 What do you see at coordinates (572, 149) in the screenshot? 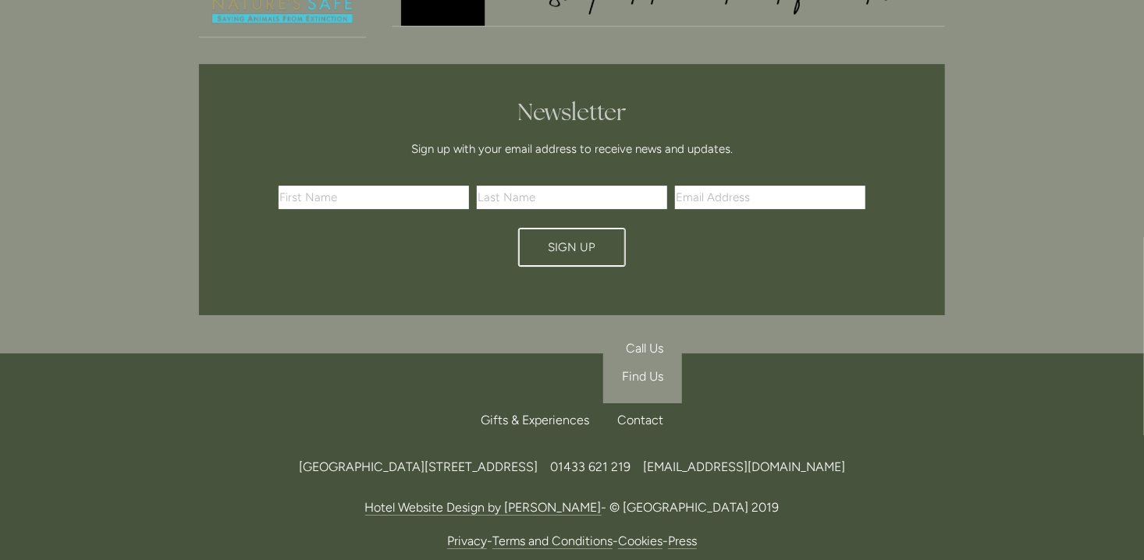
I see `p: Sign up with your email address to receive news and updates.` at bounding box center [572, 149].